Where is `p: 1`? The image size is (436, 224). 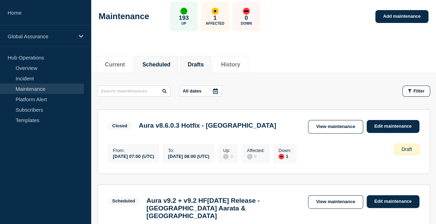 p: 1 is located at coordinates (215, 18).